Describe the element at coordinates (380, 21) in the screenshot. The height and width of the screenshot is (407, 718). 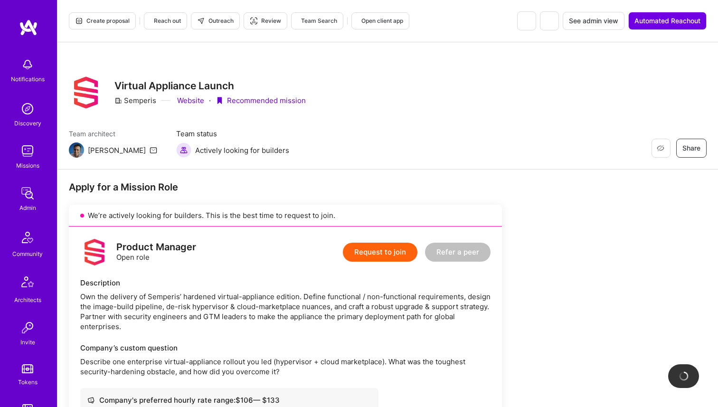
I see `span: Open client app` at that location.